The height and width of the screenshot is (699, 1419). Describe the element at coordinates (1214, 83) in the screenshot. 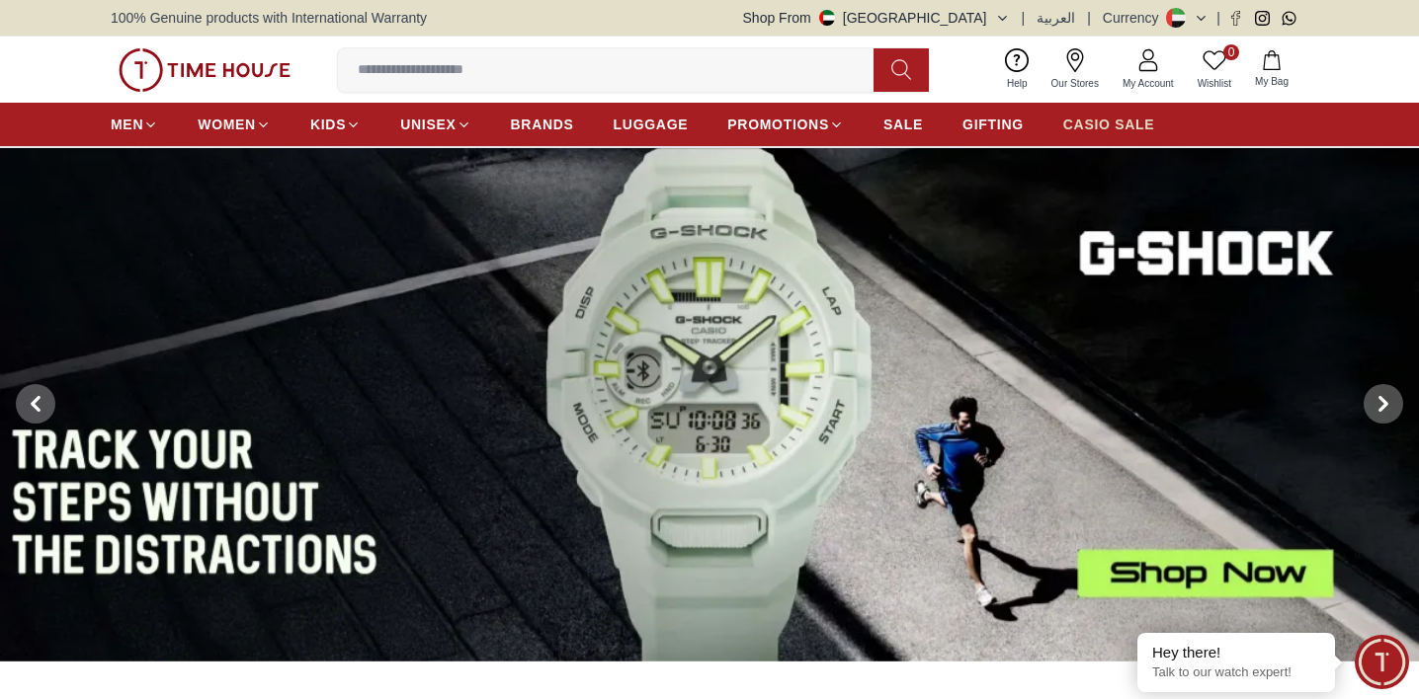

I see `span: Wishlist` at that location.